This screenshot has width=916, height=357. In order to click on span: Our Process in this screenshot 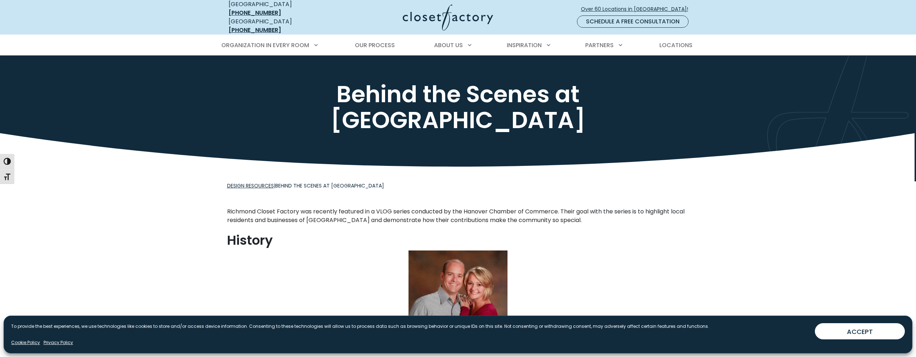, I will do `click(375, 45)`.